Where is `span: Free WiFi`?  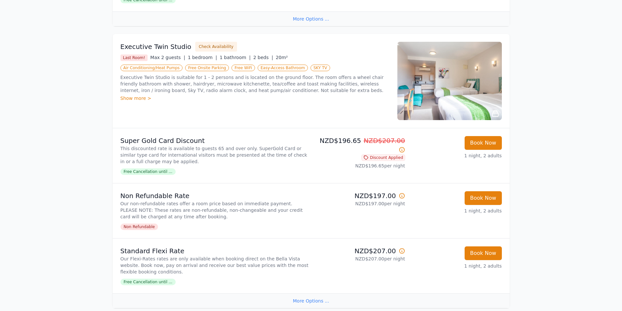
span: Free WiFi is located at coordinates (243, 68).